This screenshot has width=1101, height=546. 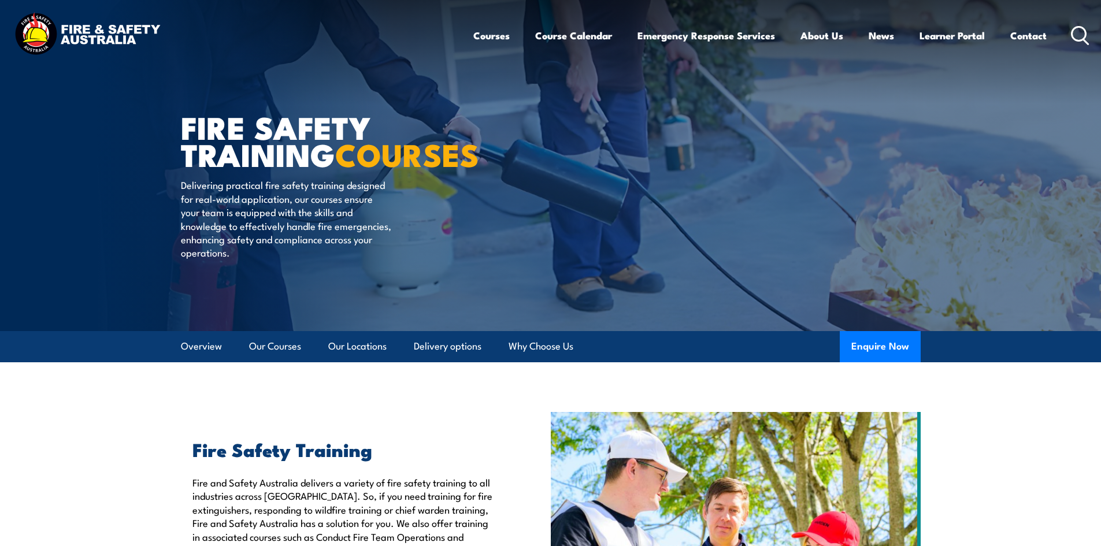 I want to click on p: Delivering practical fire safety training designed for real-world application, our courses ensure..., so click(x=286, y=218).